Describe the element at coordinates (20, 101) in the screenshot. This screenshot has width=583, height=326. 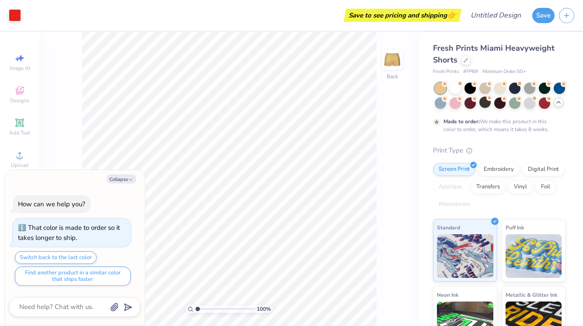
I see `span: Designs` at that location.